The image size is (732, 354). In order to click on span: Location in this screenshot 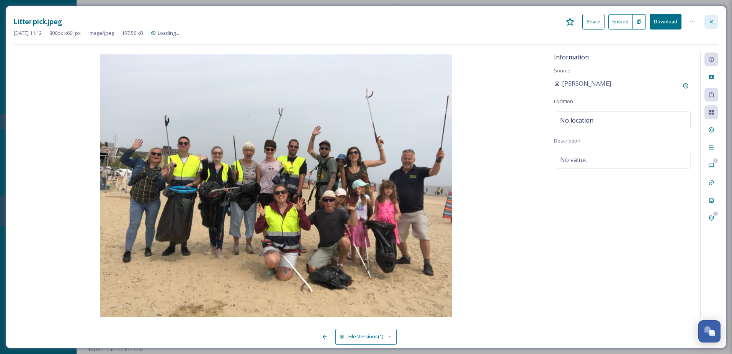, I will do `click(563, 101)`.